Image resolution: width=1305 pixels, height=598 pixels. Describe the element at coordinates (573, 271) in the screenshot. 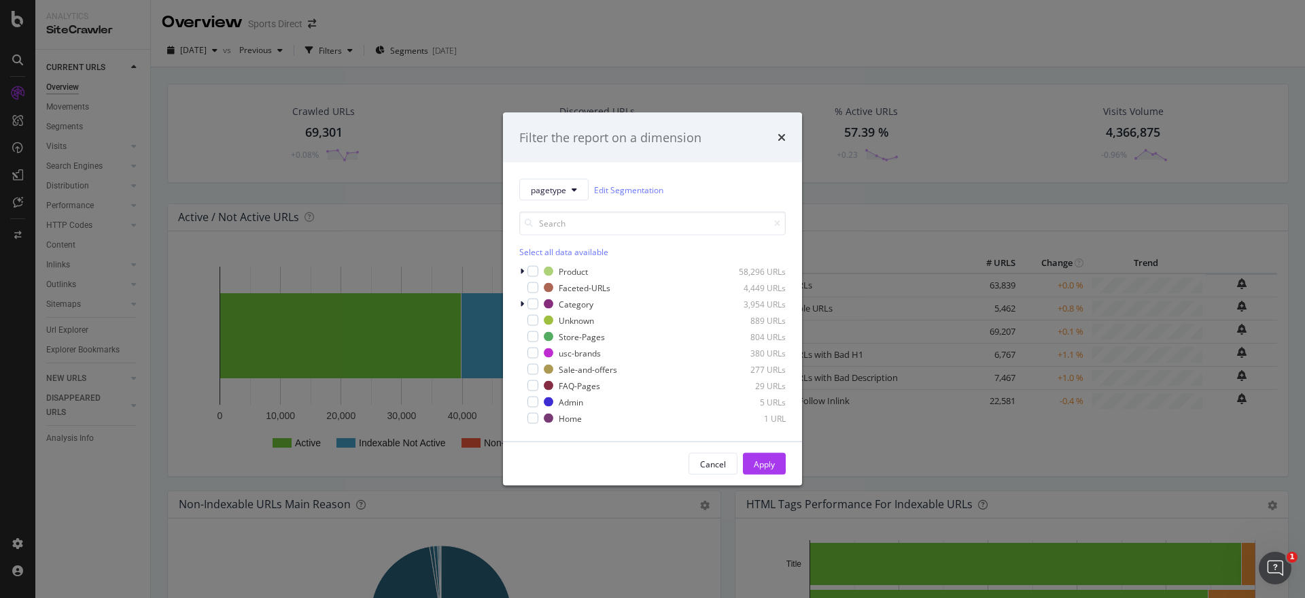

I see `div: Product` at that location.